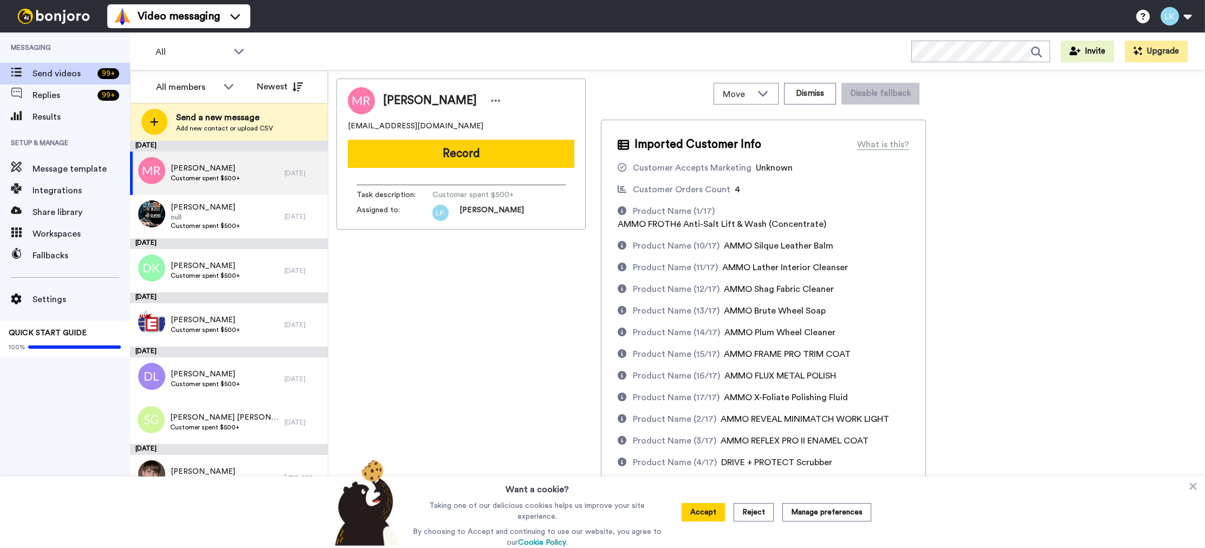  What do you see at coordinates (775, 311) in the screenshot?
I see `span: AMMO Brute Wheel Soap` at bounding box center [775, 311].